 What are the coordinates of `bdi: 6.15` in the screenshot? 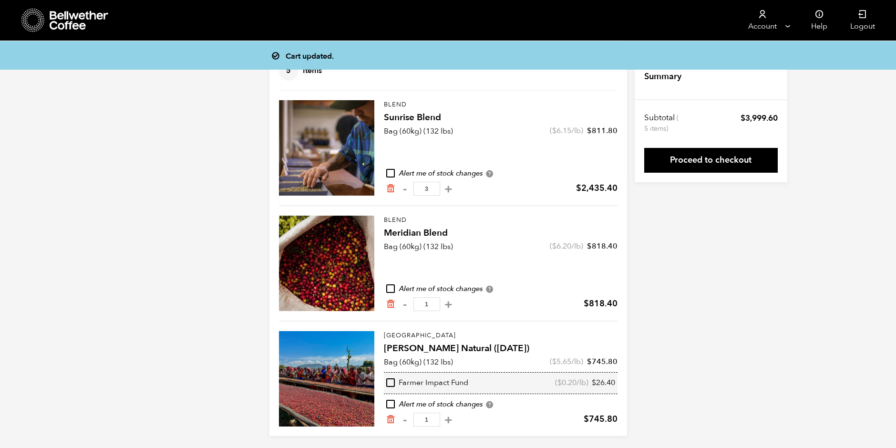 It's located at (562, 131).